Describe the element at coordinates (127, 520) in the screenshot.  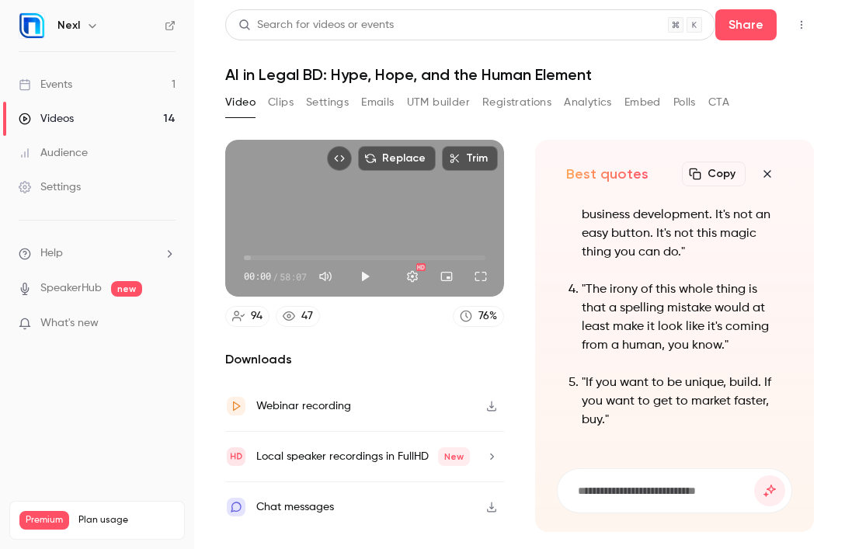
I see `span: Plan usage` at that location.